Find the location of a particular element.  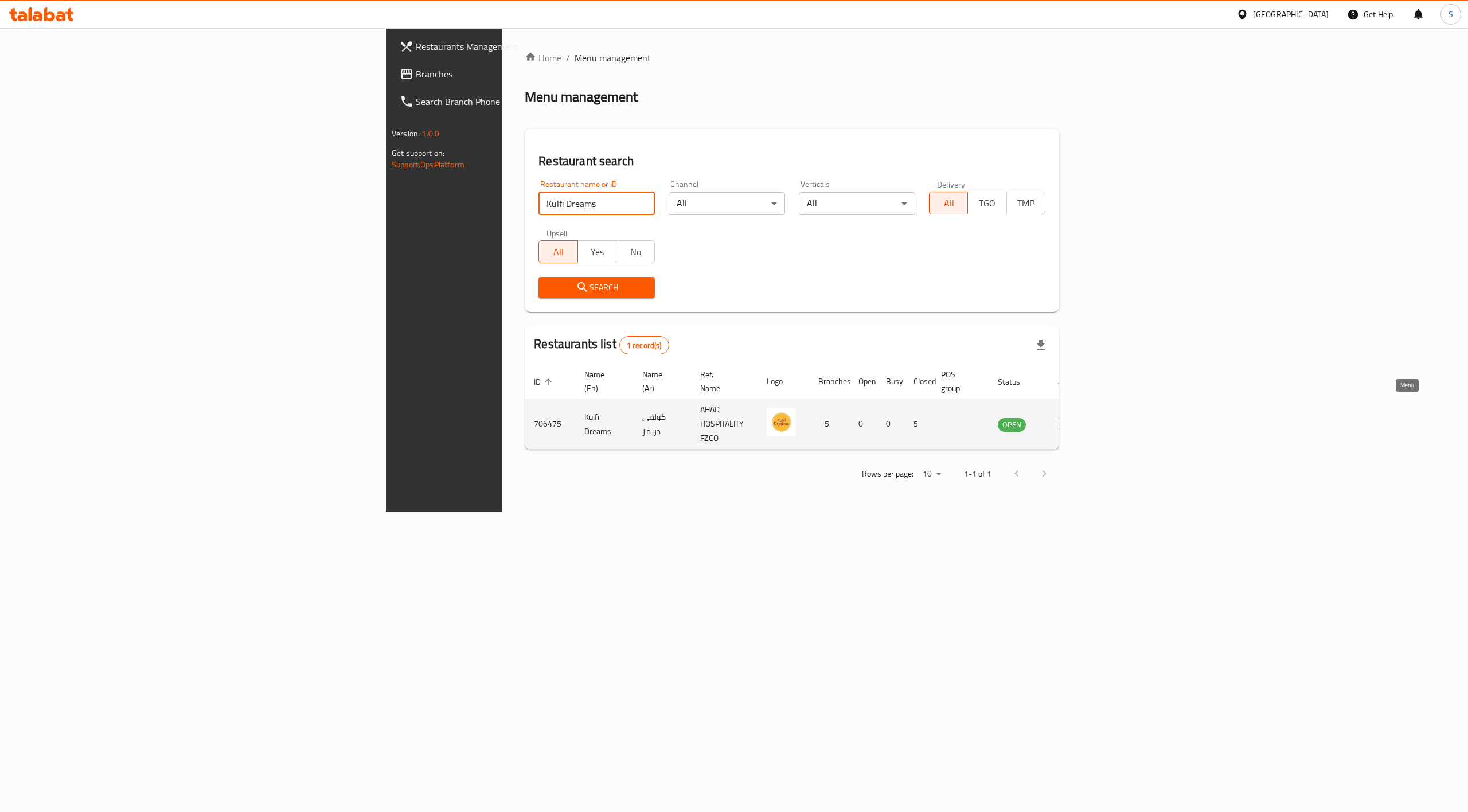

button: No is located at coordinates (635, 252).